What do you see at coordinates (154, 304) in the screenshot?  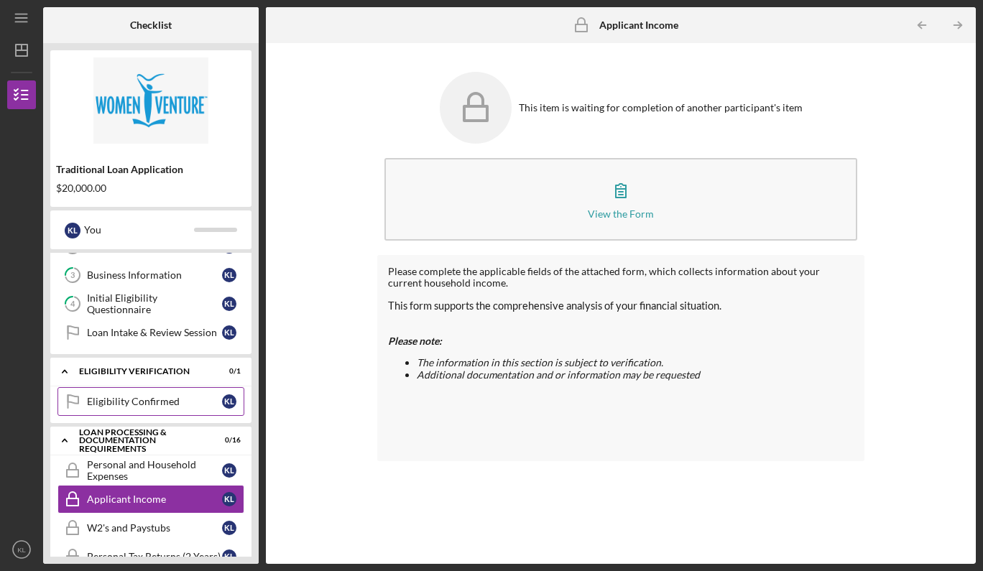 I see `div: Initial Eligibility Questionnaire` at bounding box center [154, 304].